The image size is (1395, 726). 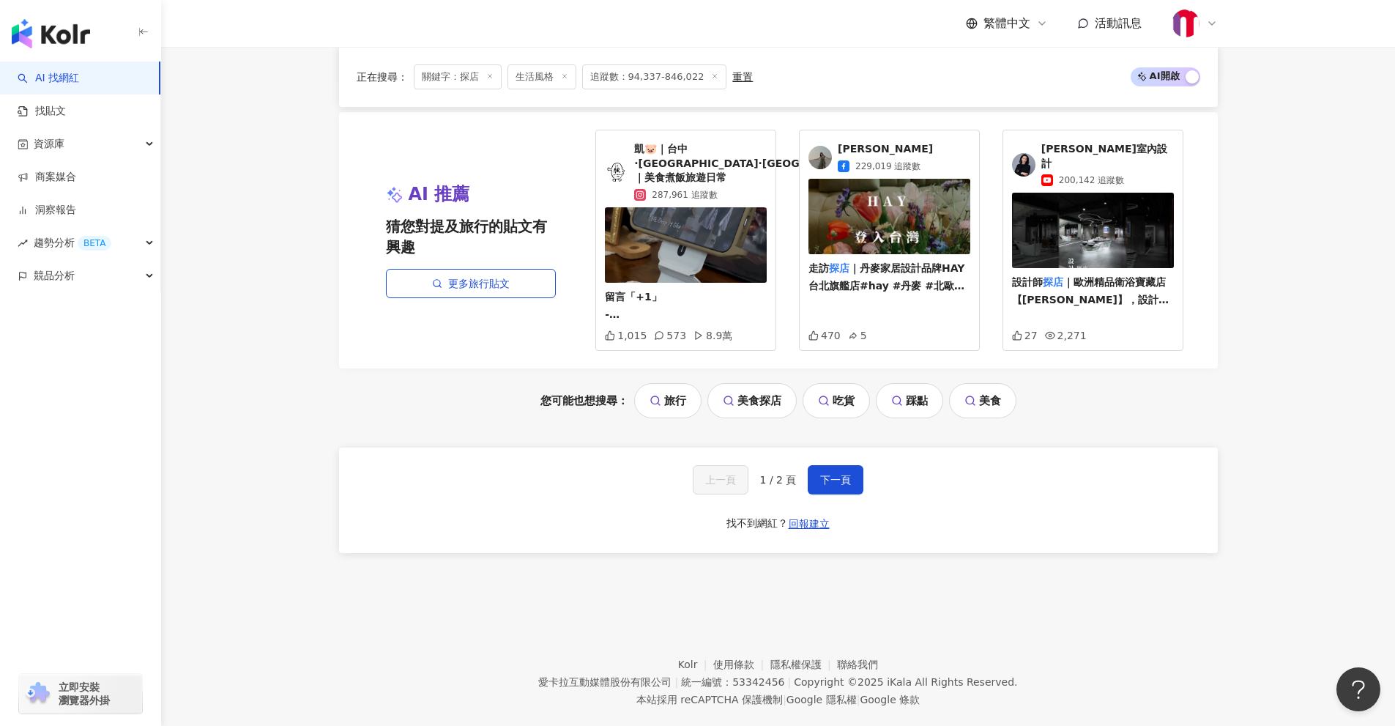 What do you see at coordinates (712, 335) in the screenshot?
I see `div: 8.9萬` at bounding box center [712, 335].